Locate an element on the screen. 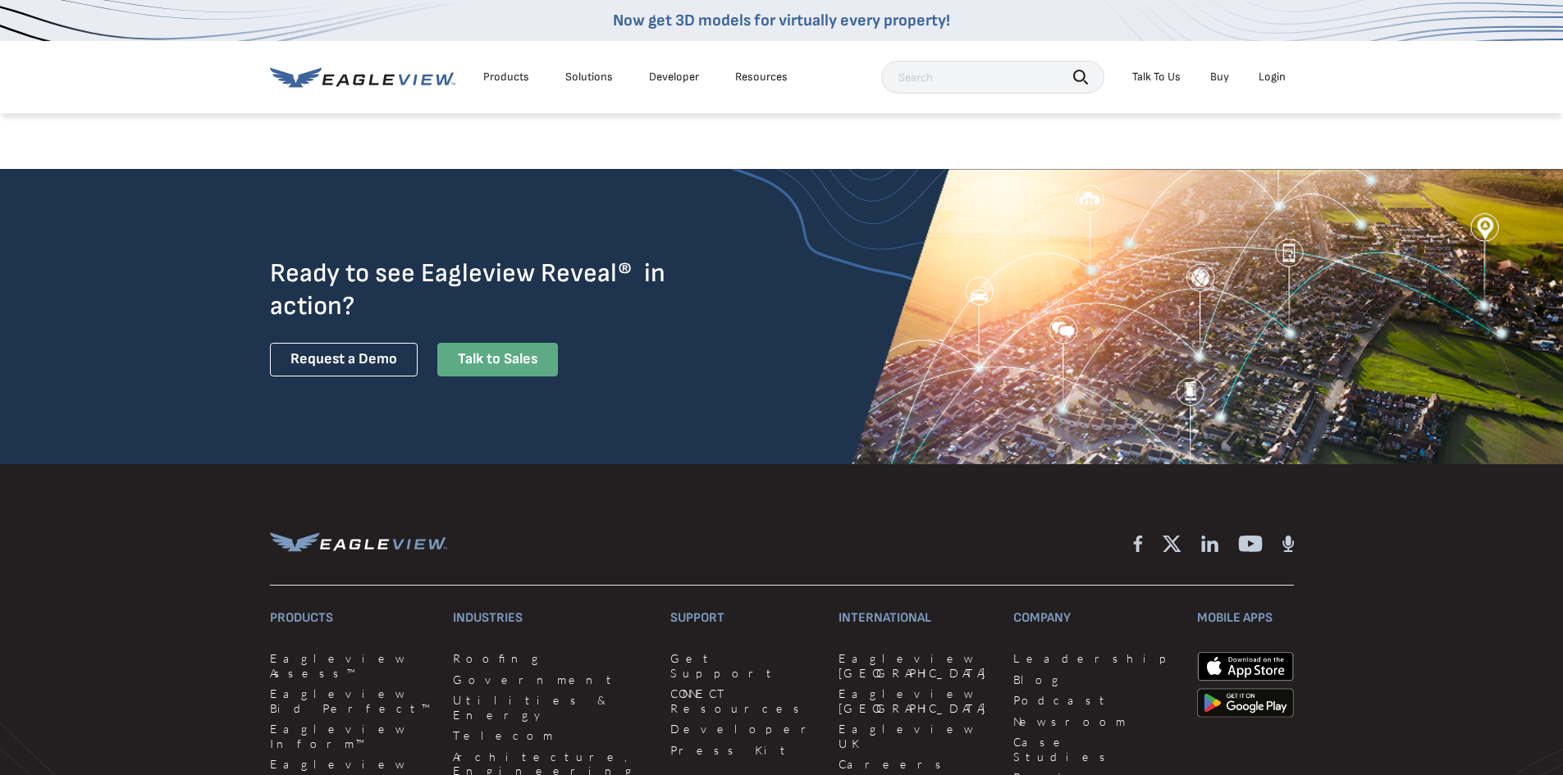 The image size is (1563, 775). a: Eagleview Assess™ is located at coordinates (351, 665).